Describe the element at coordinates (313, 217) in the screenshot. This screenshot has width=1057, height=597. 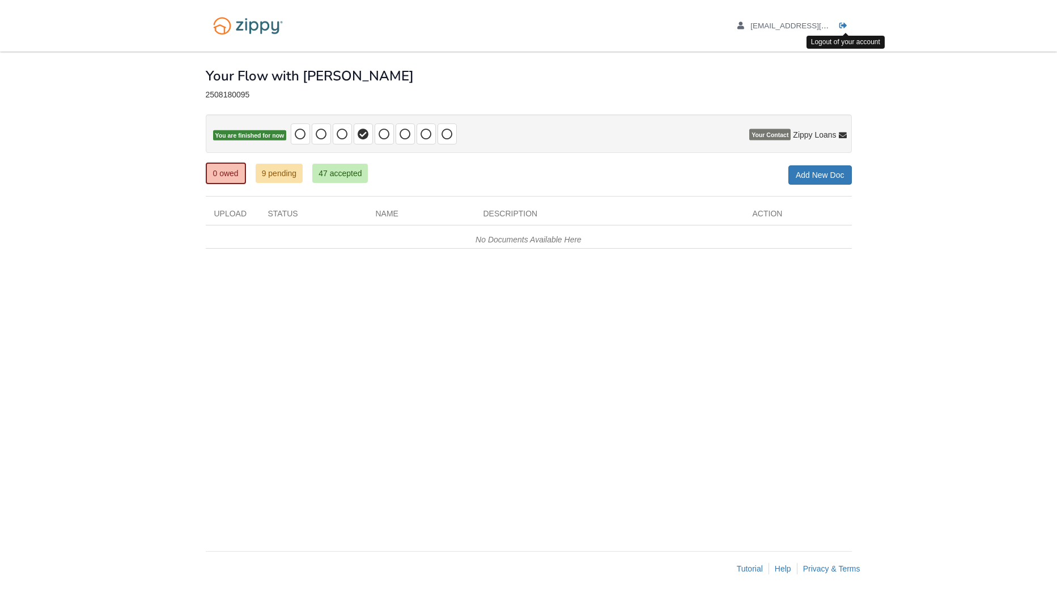
I see `div: Status` at that location.